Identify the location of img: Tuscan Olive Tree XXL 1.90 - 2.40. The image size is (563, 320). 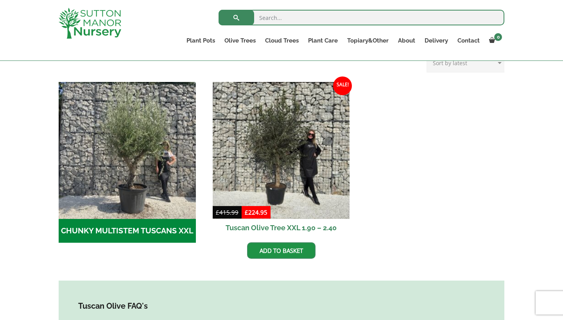
(281, 150).